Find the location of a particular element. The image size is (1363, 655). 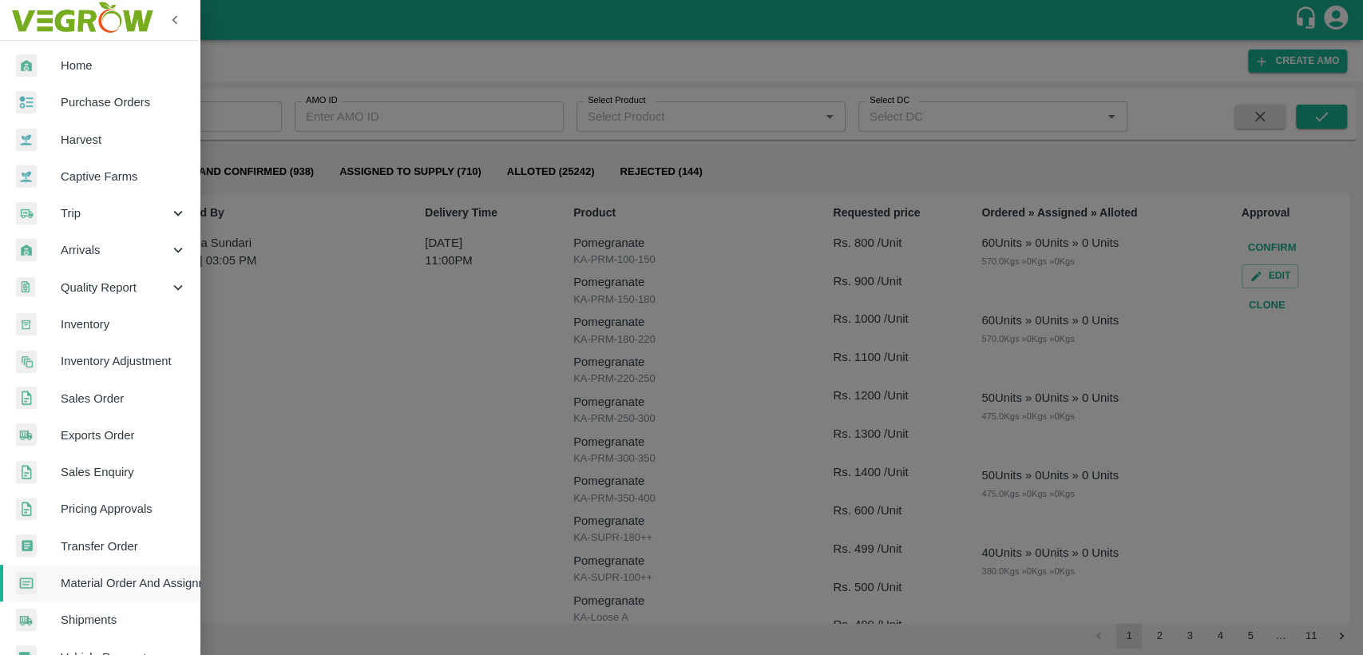

span: Arrivals is located at coordinates (115, 250).